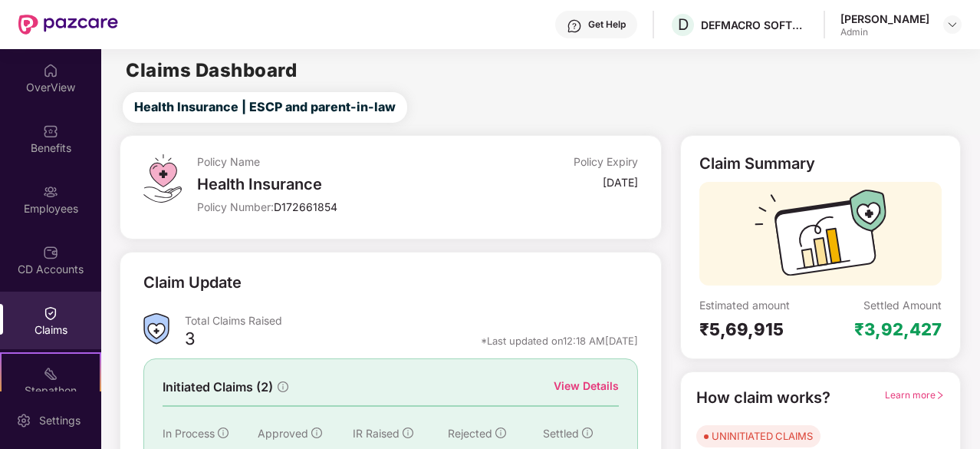 This screenshot has height=449, width=980. Describe the element at coordinates (940, 395) in the screenshot. I see `span: right` at that location.